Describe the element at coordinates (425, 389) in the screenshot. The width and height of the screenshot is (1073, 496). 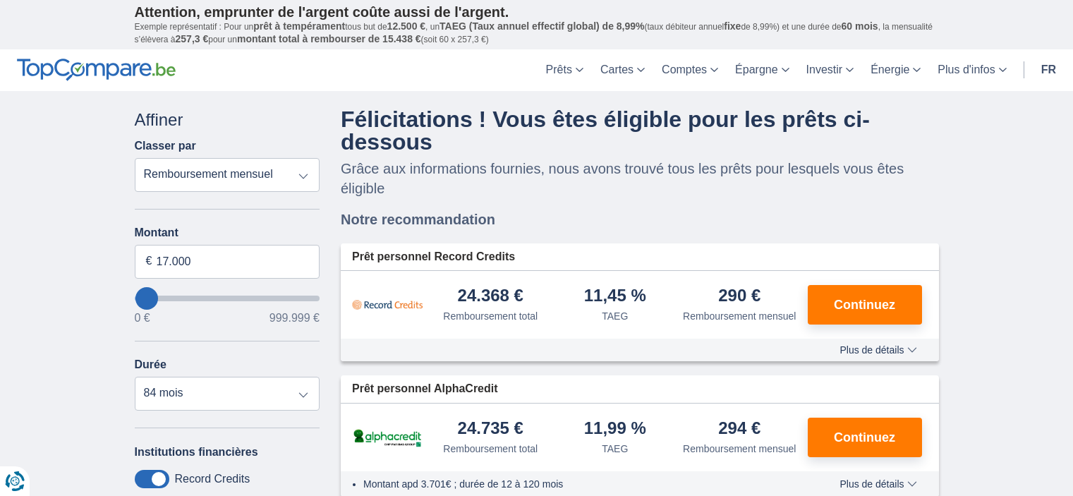
I see `span: Prêt personnel AlphaCredit` at that location.